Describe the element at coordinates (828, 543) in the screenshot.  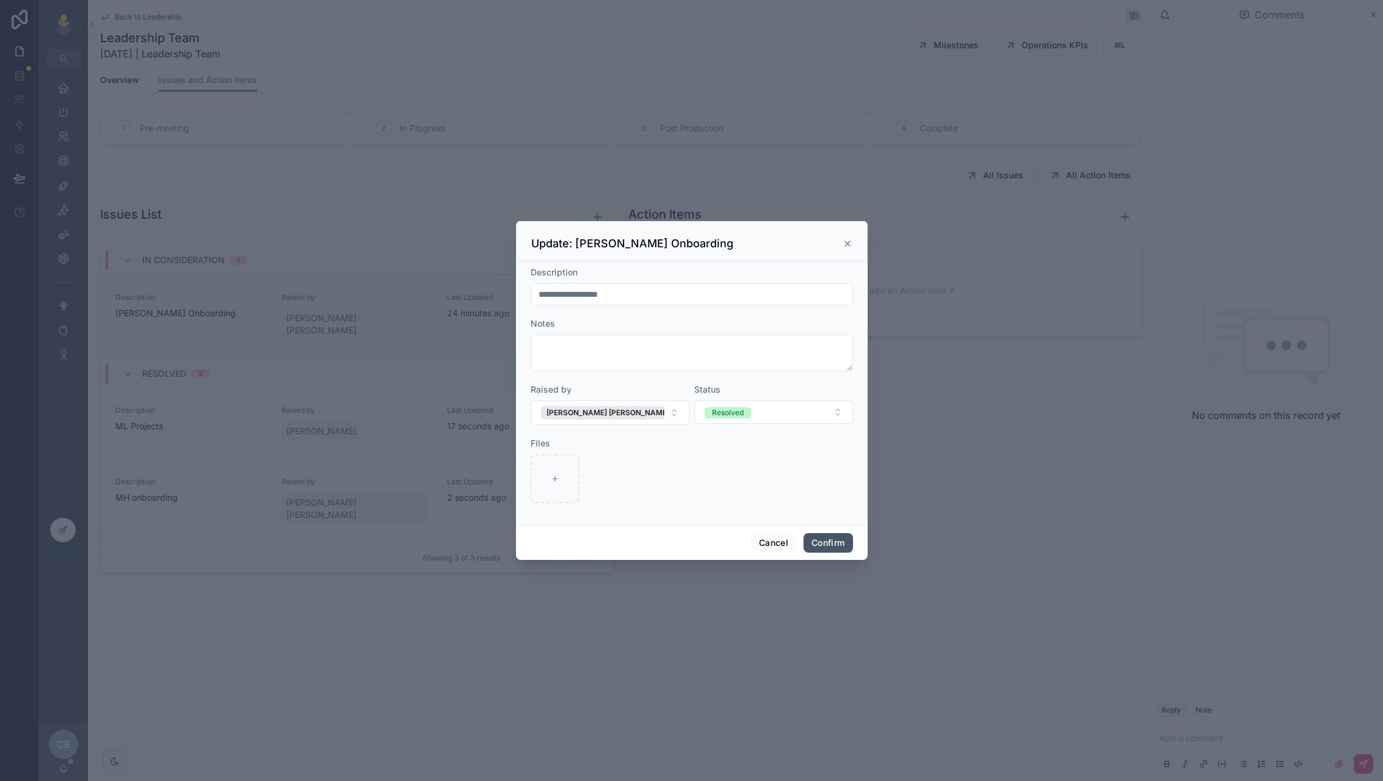
I see `button: Confirm` at that location.